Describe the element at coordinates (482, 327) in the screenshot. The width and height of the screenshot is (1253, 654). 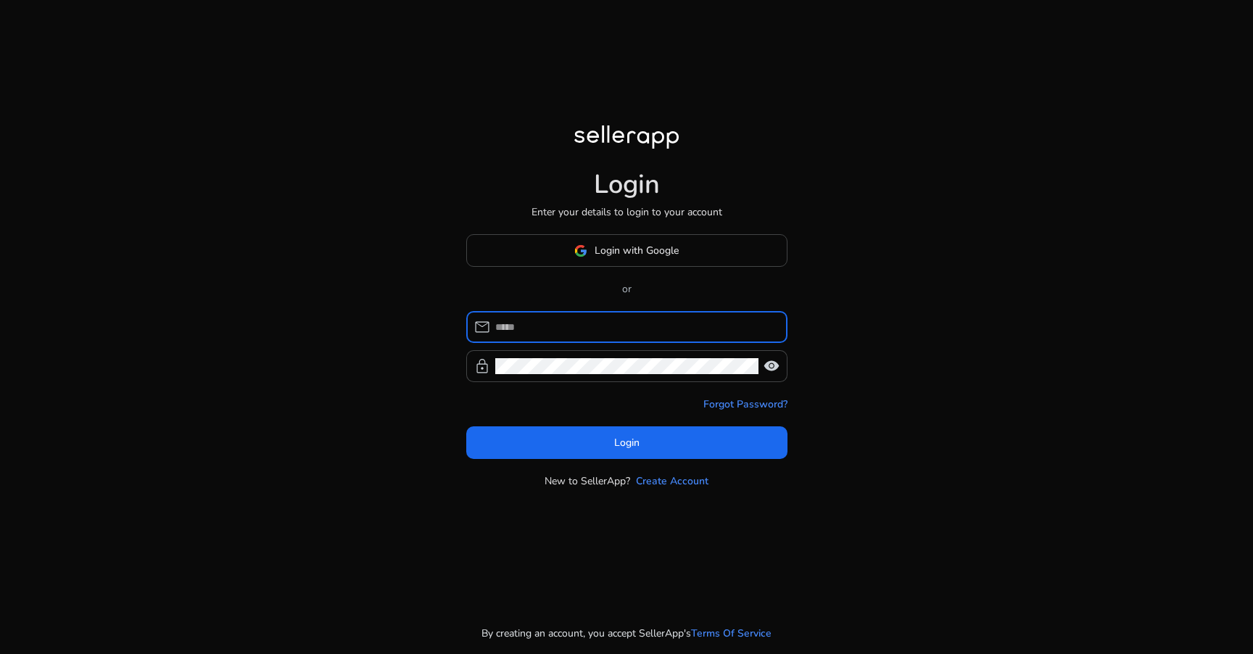
I see `span: mail` at that location.